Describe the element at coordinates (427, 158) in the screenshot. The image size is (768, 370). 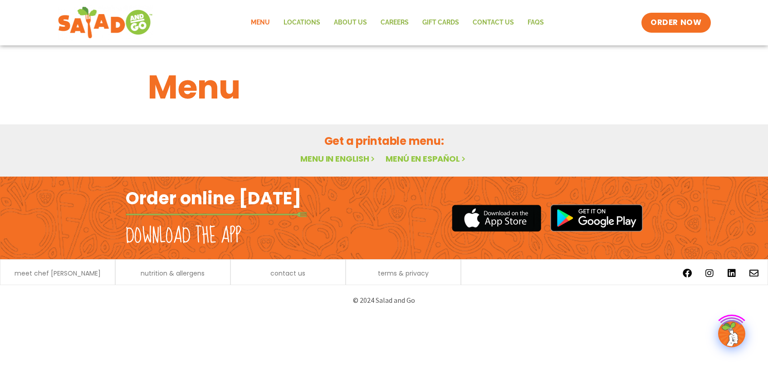
I see `a: Menú en español` at that location.